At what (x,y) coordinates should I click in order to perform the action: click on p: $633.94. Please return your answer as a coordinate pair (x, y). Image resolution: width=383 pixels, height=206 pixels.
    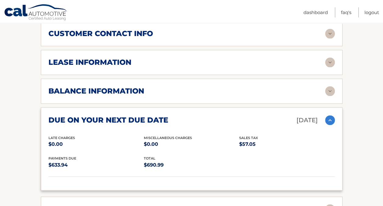
    Looking at the image, I should click on (96, 165).